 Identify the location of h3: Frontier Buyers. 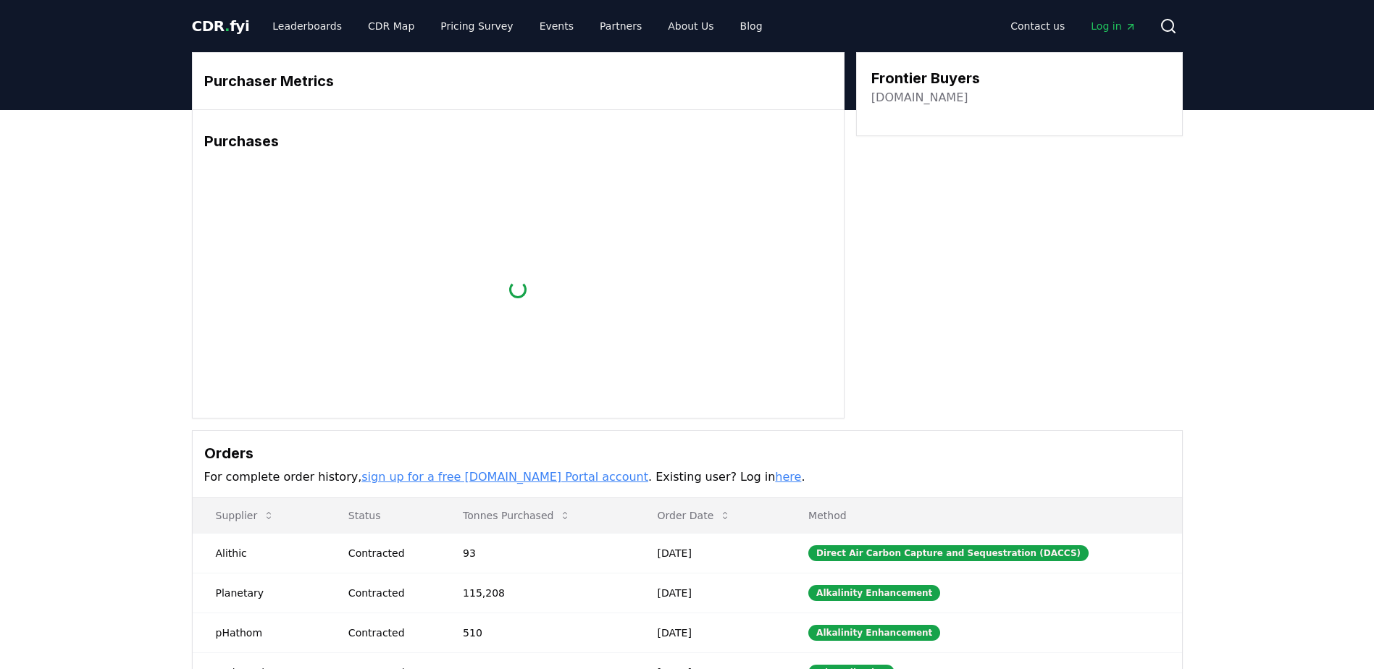
(926, 78).